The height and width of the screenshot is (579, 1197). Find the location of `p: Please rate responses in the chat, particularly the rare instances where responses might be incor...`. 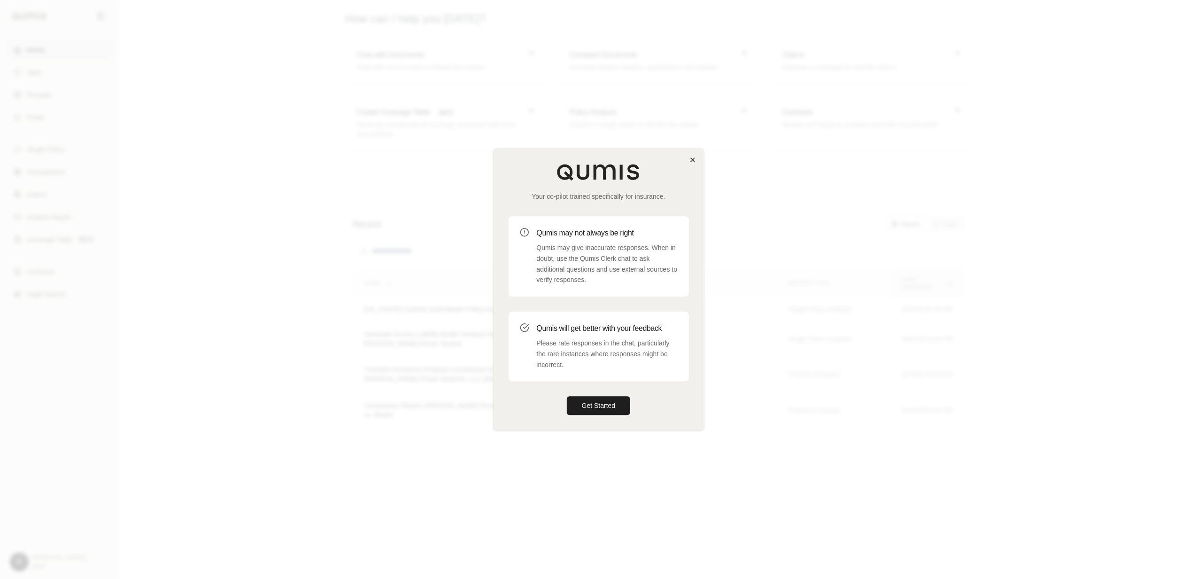

p: Please rate responses in the chat, particularly the rare instances where responses might be incor... is located at coordinates (607, 354).